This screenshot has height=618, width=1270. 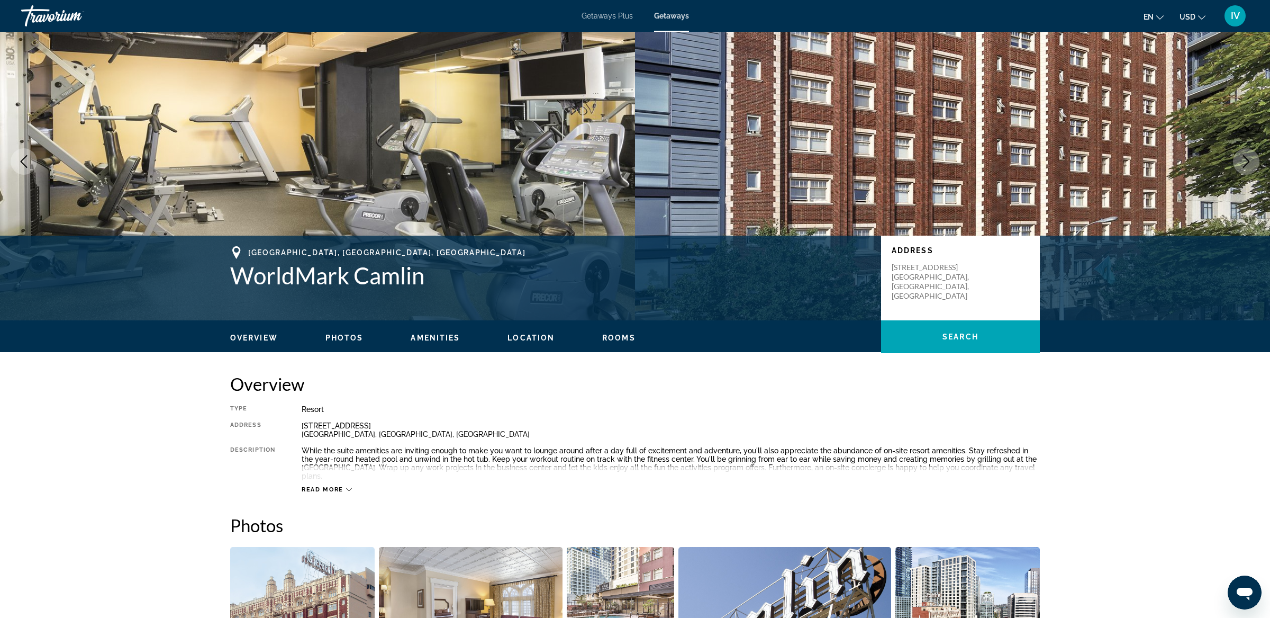 I want to click on span: Photos, so click(x=345, y=338).